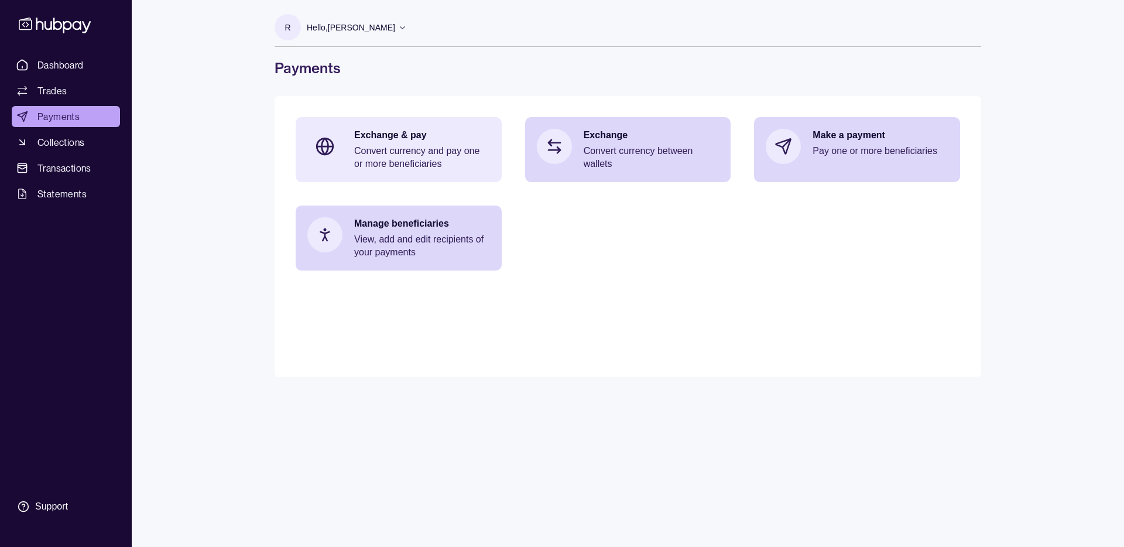 The height and width of the screenshot is (547, 1124). What do you see at coordinates (52, 506) in the screenshot?
I see `div: Support` at bounding box center [52, 506].